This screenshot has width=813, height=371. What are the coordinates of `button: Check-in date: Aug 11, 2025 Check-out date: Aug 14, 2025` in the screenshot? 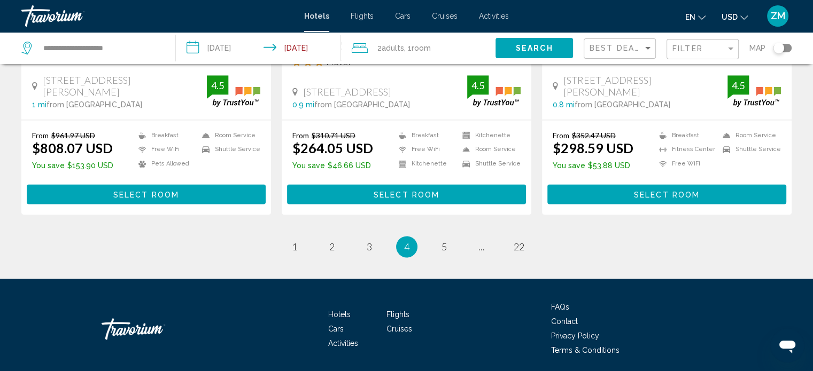 It's located at (258, 48).